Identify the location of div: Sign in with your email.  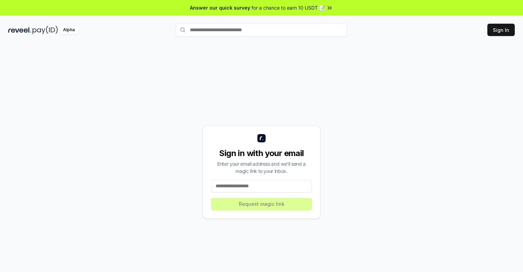
(261, 153).